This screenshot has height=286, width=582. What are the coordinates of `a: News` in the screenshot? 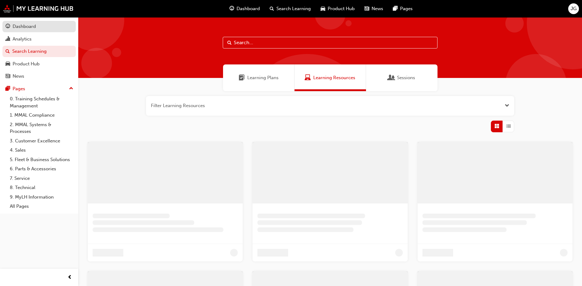 It's located at (39, 76).